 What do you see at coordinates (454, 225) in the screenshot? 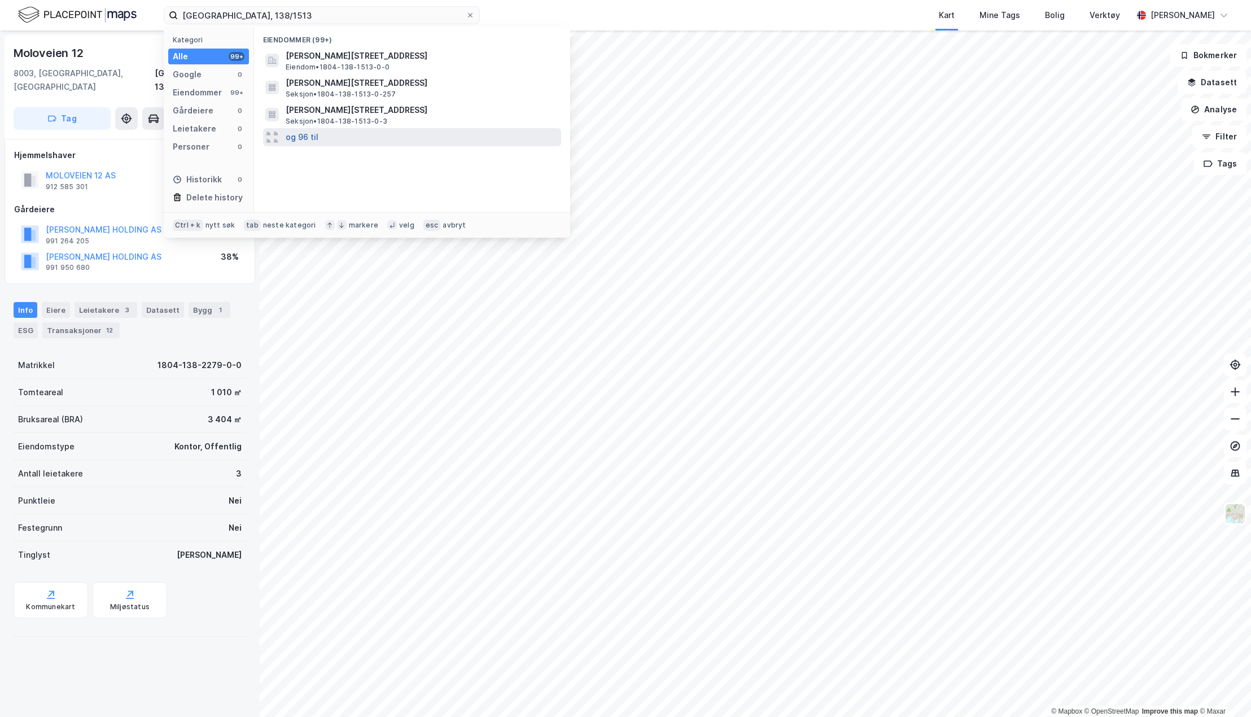
I see `div: avbryt` at bounding box center [454, 225].